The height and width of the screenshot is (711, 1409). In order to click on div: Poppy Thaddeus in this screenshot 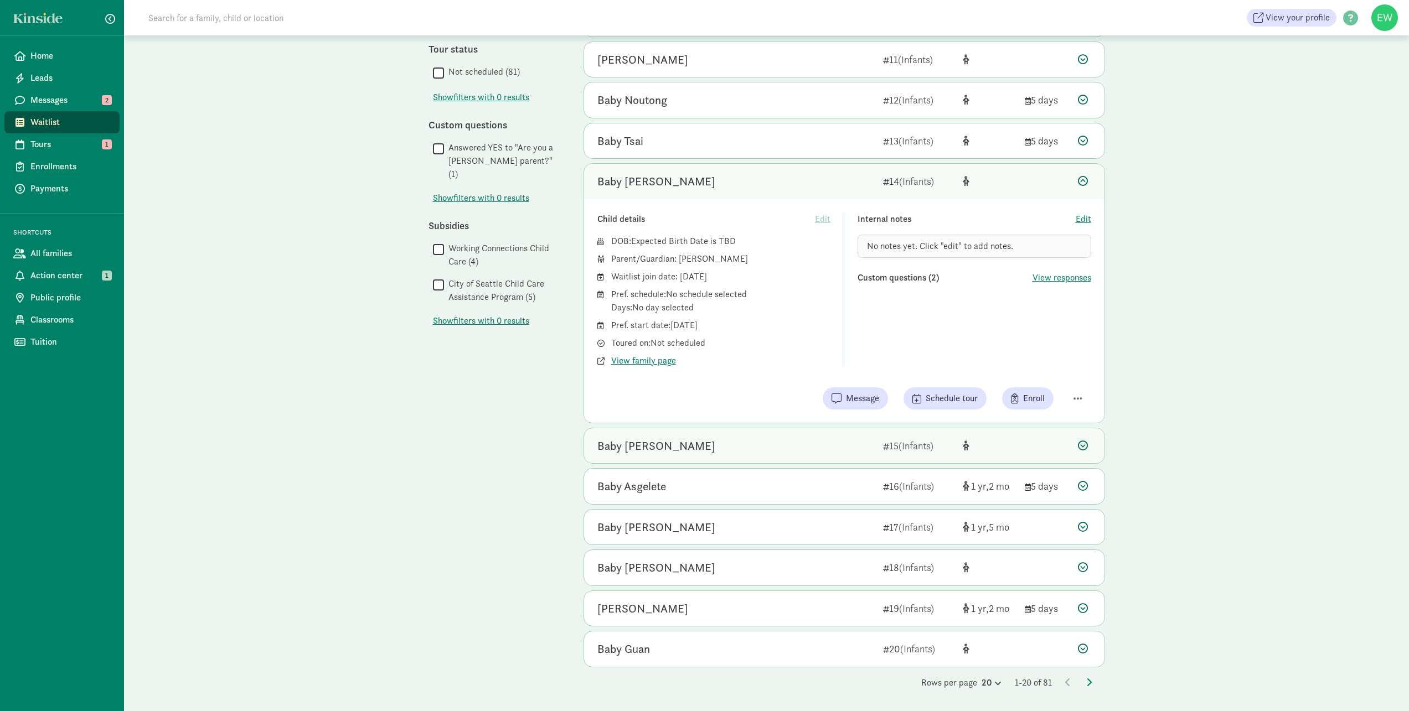, I will do `click(643, 609)`.